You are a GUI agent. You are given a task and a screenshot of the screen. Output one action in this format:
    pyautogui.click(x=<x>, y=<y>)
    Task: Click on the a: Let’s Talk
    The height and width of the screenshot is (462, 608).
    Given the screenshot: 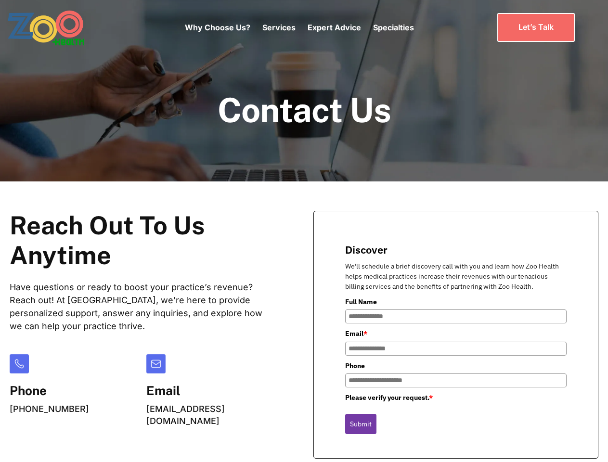 What is the action you would take?
    pyautogui.click(x=536, y=27)
    